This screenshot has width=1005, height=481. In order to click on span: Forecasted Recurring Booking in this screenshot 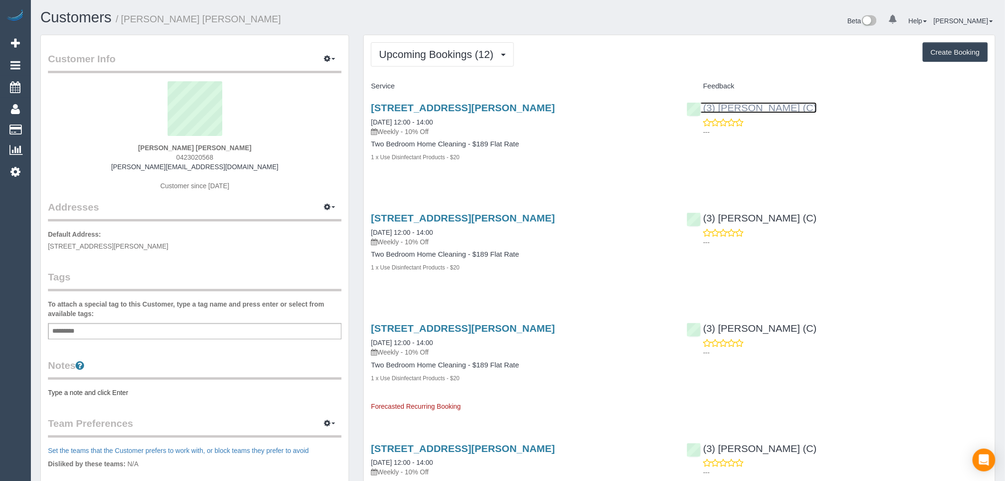, I will do `click(415, 406)`.